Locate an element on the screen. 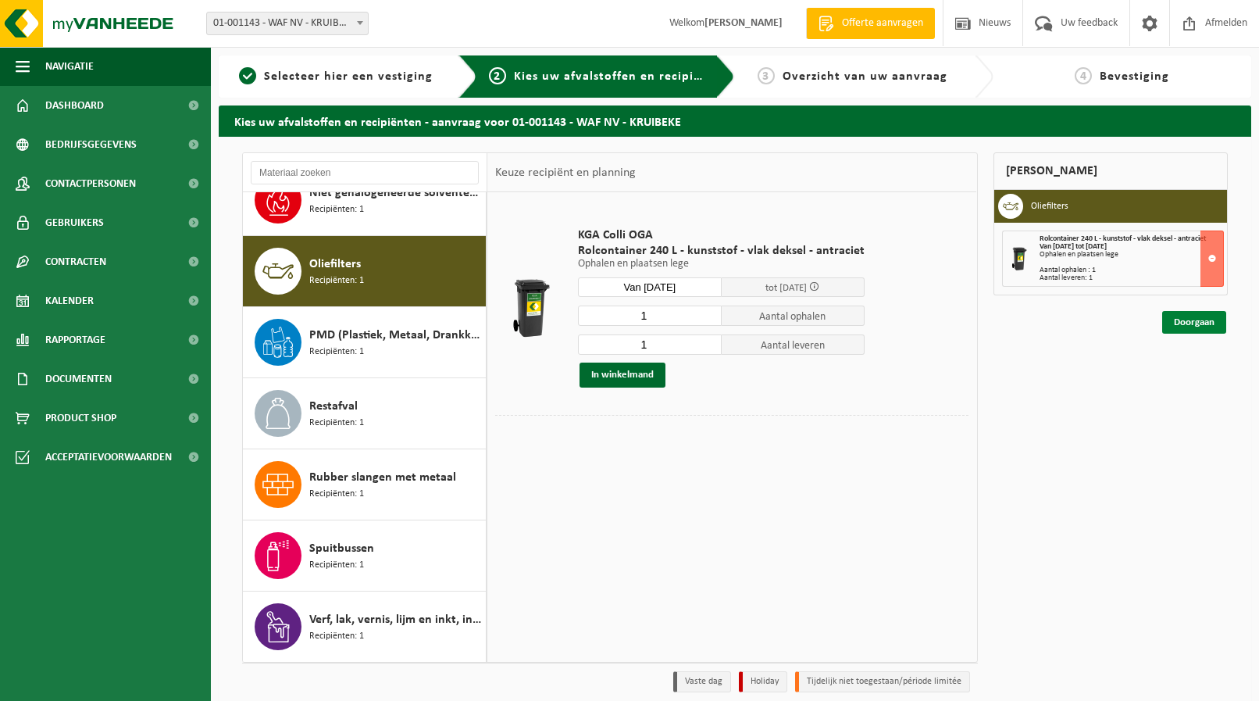 The image size is (1259, 701). div: Aantal leveren: 1 is located at coordinates (1132, 278).